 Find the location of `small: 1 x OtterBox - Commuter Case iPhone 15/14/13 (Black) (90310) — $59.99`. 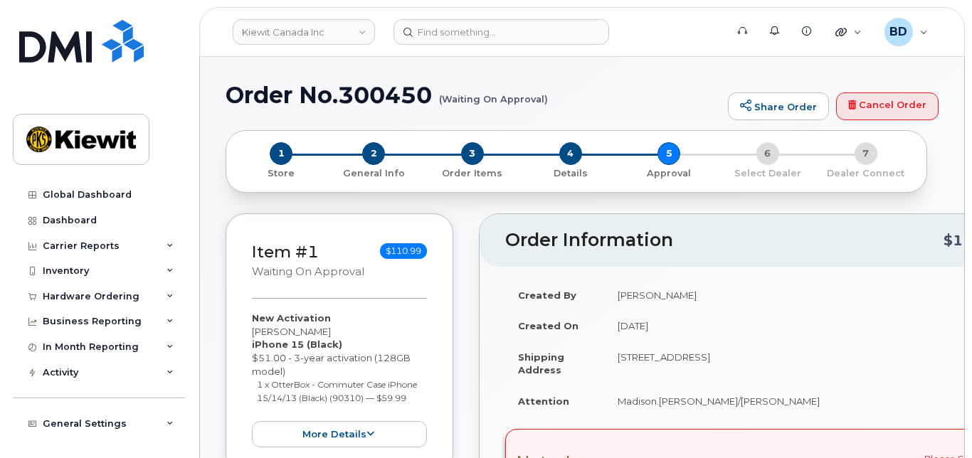

small: 1 x OtterBox - Commuter Case iPhone 15/14/13 (Black) (90310) — $59.99 is located at coordinates (337, 391).